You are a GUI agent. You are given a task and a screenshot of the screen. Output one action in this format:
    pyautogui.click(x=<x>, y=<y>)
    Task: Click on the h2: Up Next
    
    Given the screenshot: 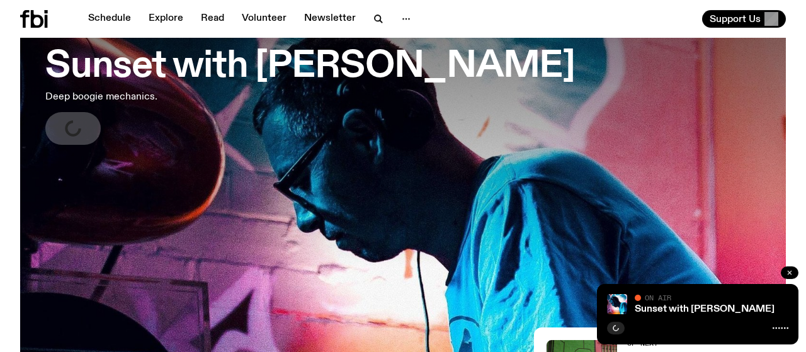 What is the action you would take?
    pyautogui.click(x=707, y=343)
    